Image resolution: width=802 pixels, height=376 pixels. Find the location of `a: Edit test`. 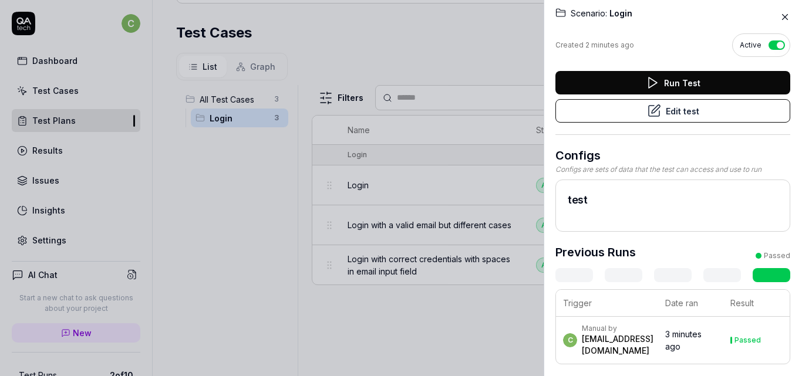

a: Edit test is located at coordinates (673, 111).